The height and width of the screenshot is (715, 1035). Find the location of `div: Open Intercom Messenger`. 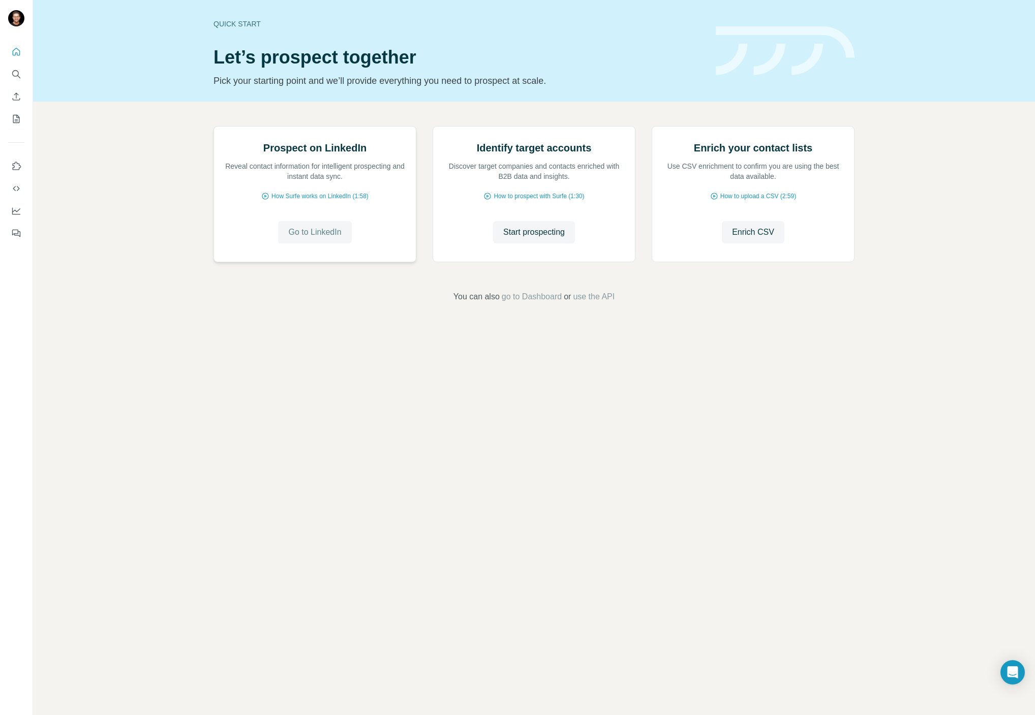

div: Open Intercom Messenger is located at coordinates (1013, 673).